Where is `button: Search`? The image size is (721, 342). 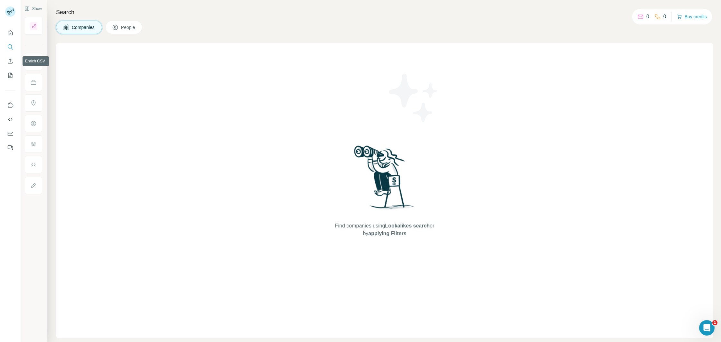
button: Search is located at coordinates (10, 47).